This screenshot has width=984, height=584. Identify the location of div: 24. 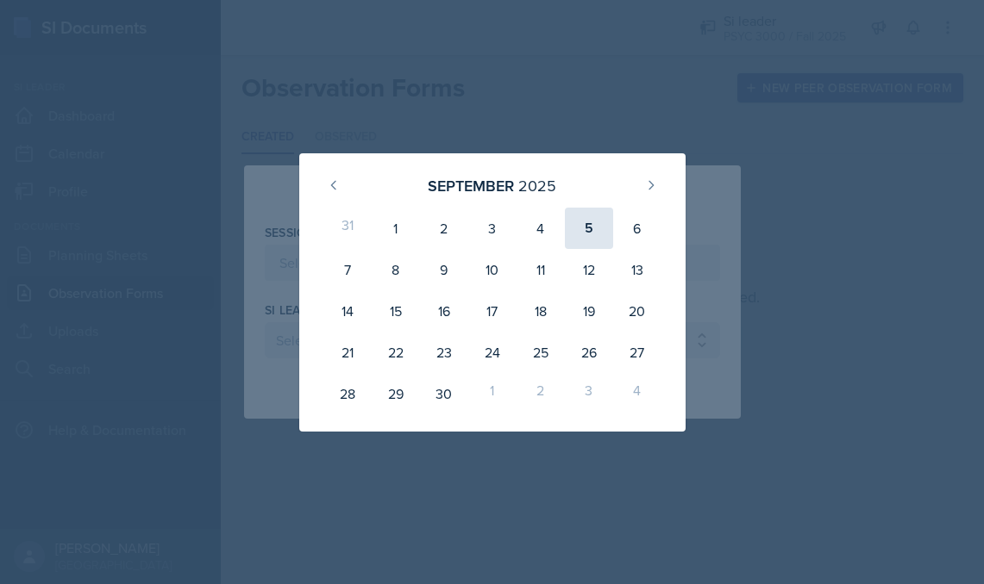
(492, 353).